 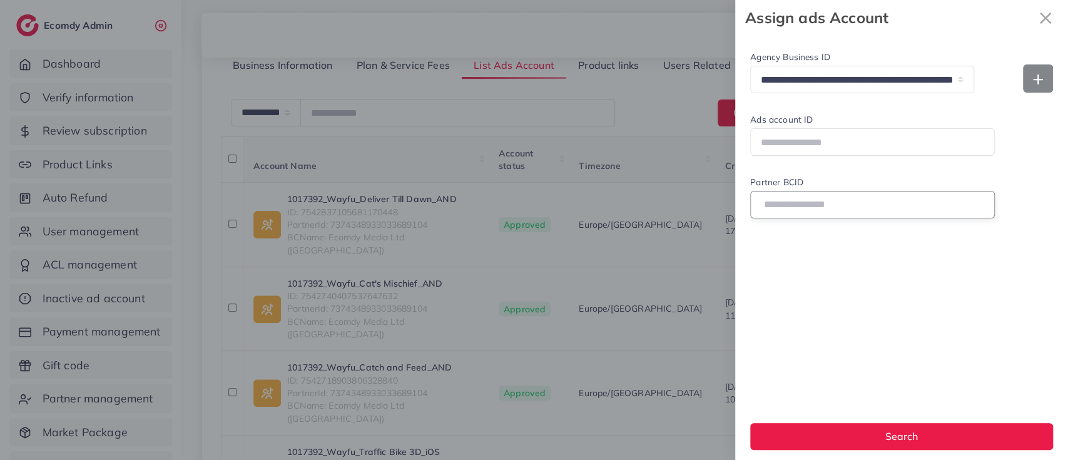 I want to click on strong: Assign ads Account, so click(x=889, y=18).